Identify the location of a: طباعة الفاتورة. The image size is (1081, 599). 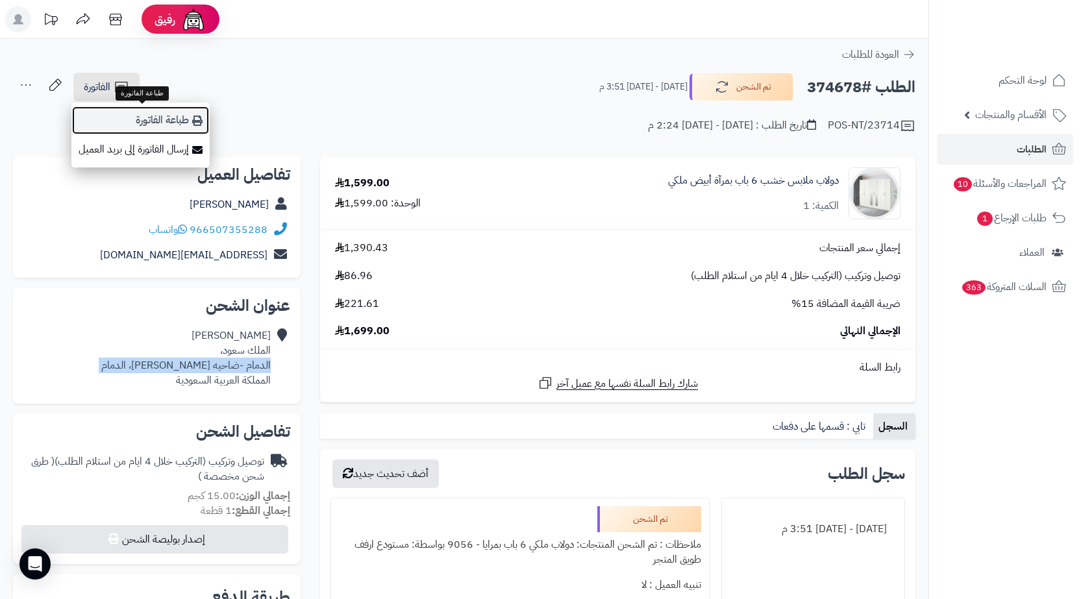
(140, 120).